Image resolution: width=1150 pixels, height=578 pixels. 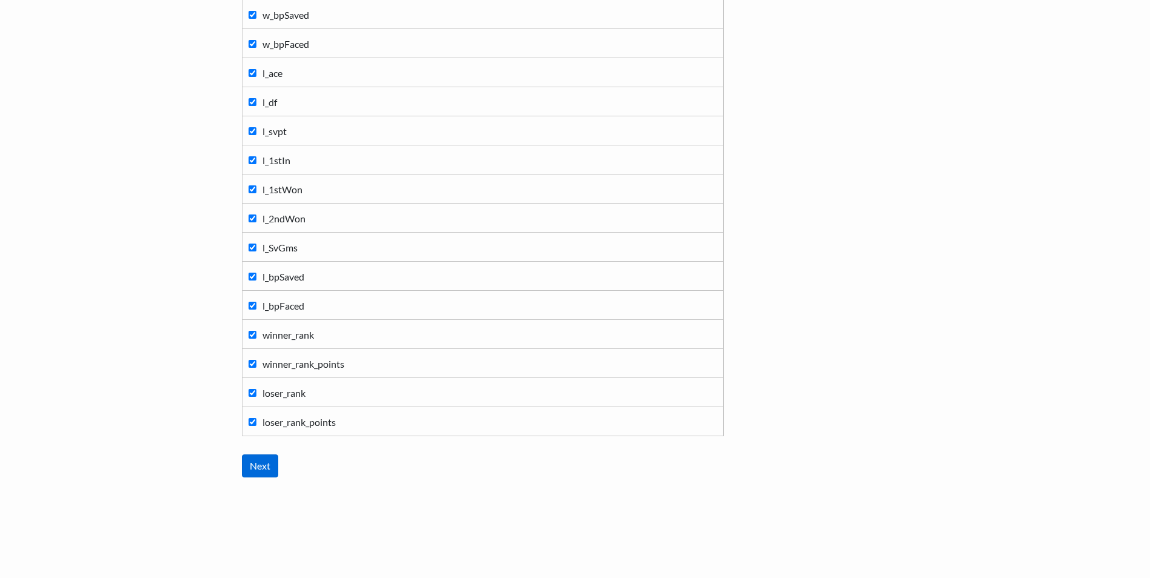 What do you see at coordinates (299, 422) in the screenshot?
I see `span: loser_rank_points` at bounding box center [299, 422].